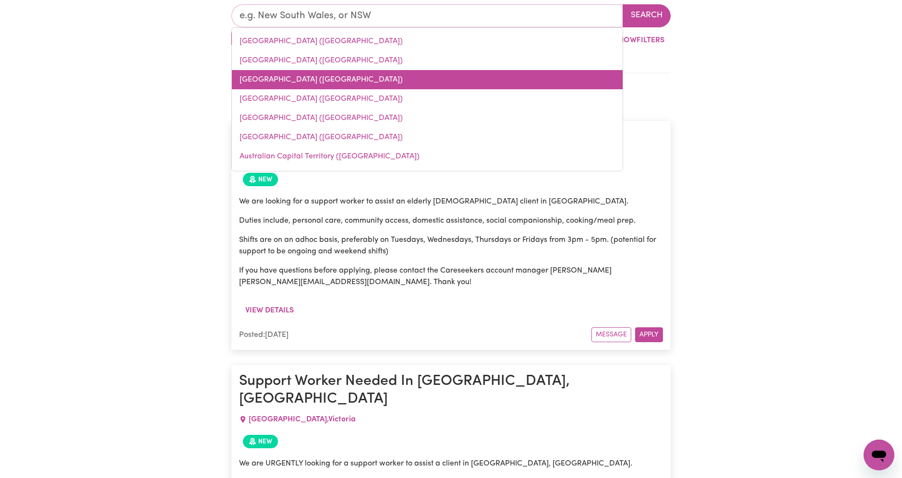  What do you see at coordinates (647, 16) in the screenshot?
I see `button: Search` at bounding box center [647, 16].